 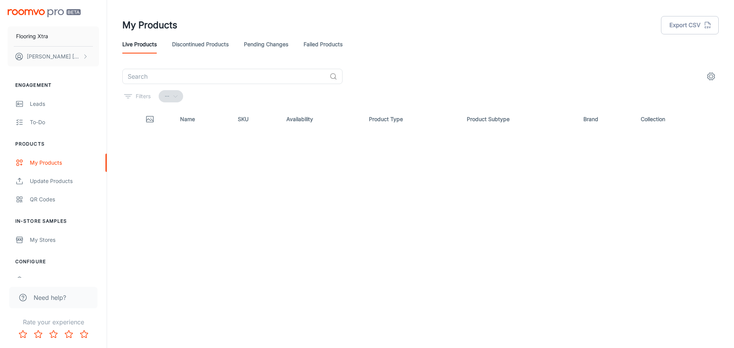 I want to click on th: Collection, so click(x=677, y=119).